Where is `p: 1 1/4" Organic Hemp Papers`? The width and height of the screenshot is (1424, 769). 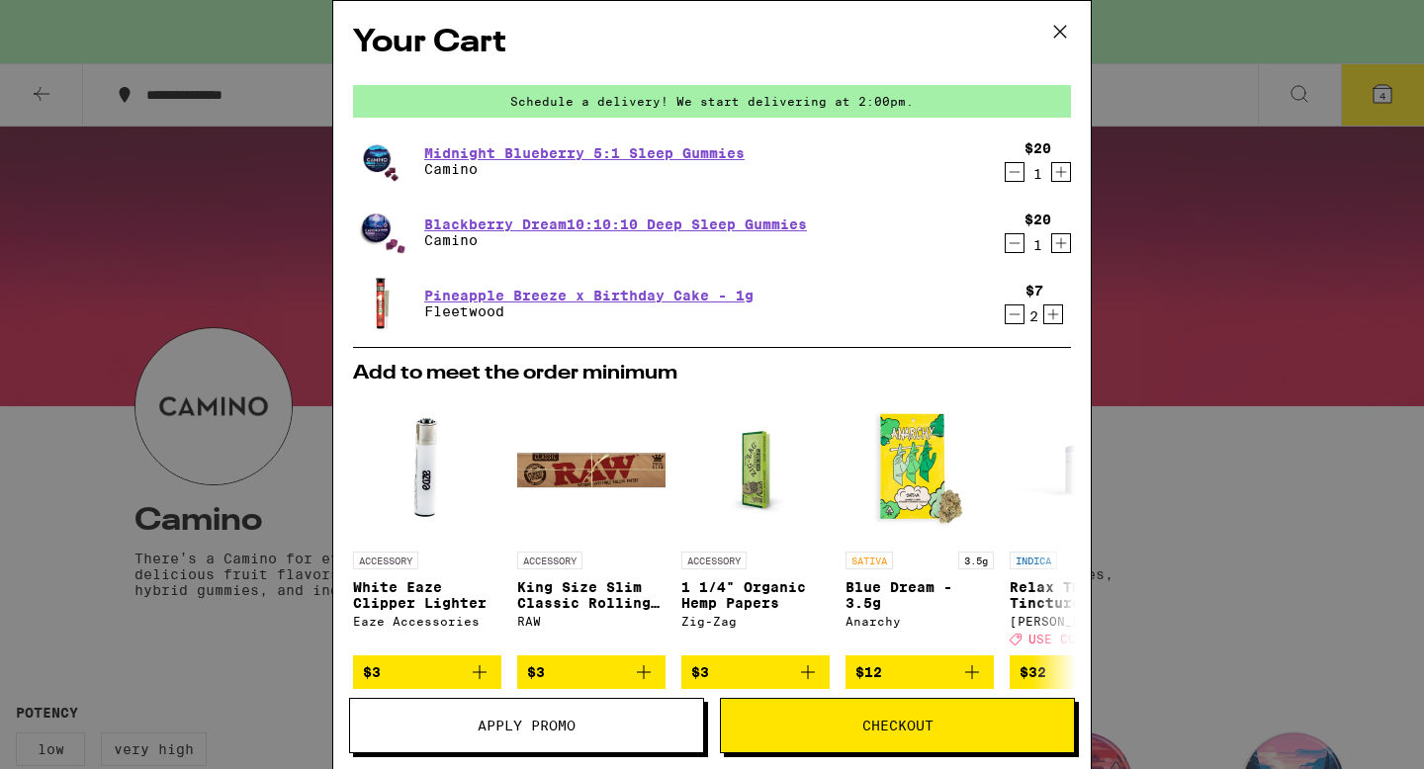
p: 1 1/4" Organic Hemp Papers is located at coordinates (755, 595).